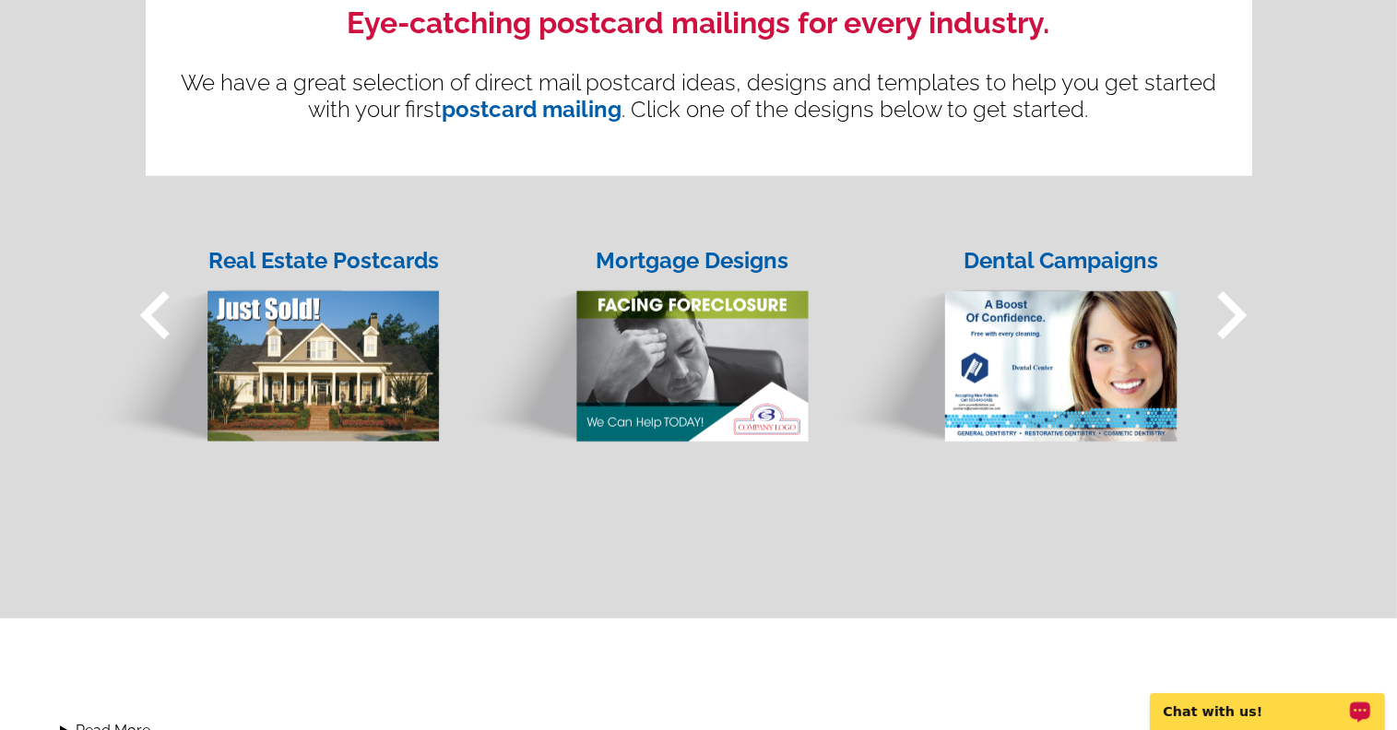 This screenshot has width=1397, height=730. I want to click on div: Real Estate Postcards, so click(324, 261).